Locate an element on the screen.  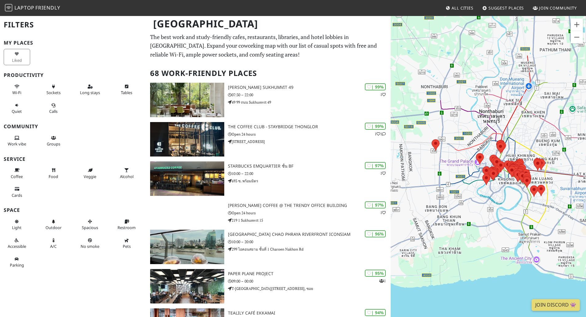
span: Smoke free is located at coordinates (90, 247).